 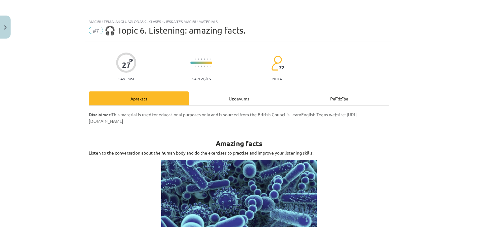 I want to click on p: Sarežģīts, so click(x=201, y=79).